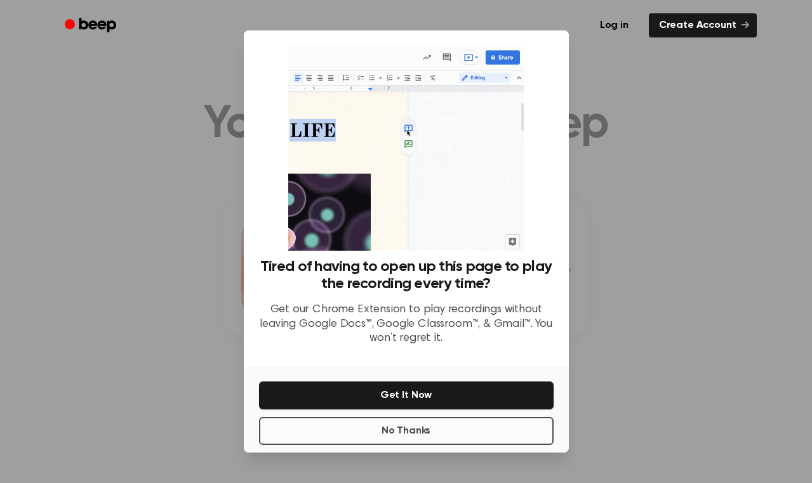  What do you see at coordinates (406, 276) in the screenshot?
I see `h3: Tired of having to open up this page to play the recording every time?` at bounding box center [406, 276].